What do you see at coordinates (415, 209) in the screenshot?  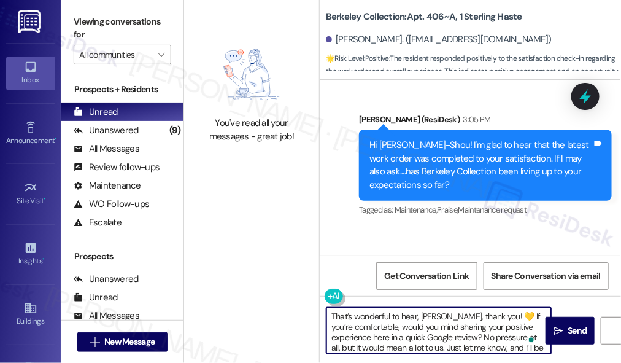 I see `span: Maintenance ,` at bounding box center [415, 209].